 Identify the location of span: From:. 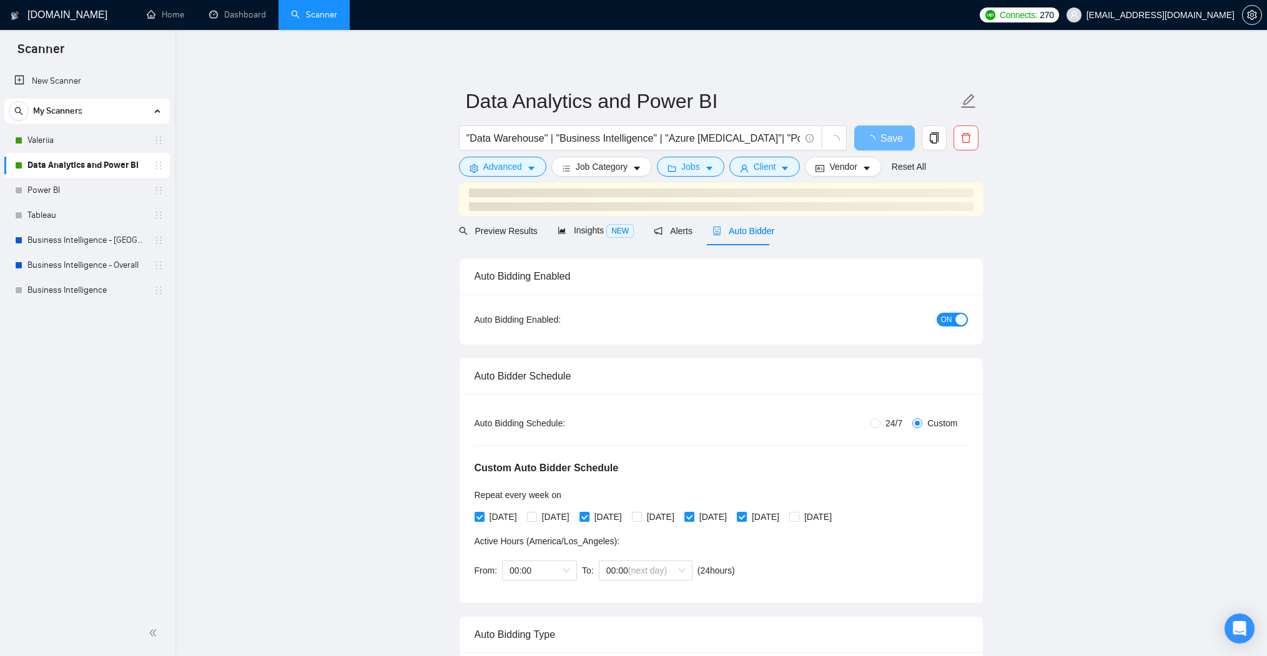
(486, 571).